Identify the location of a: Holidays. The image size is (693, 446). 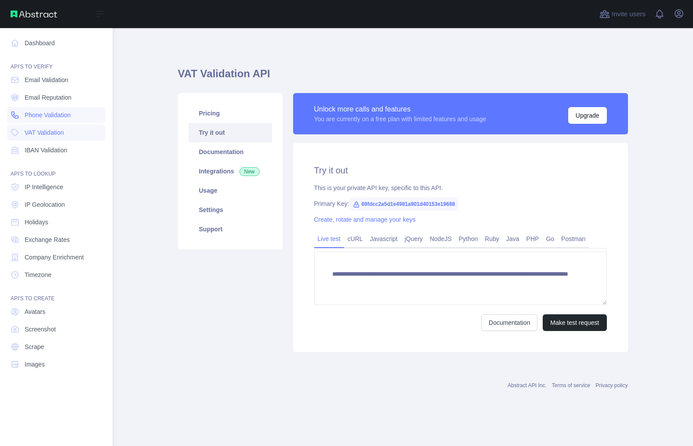
(56, 222).